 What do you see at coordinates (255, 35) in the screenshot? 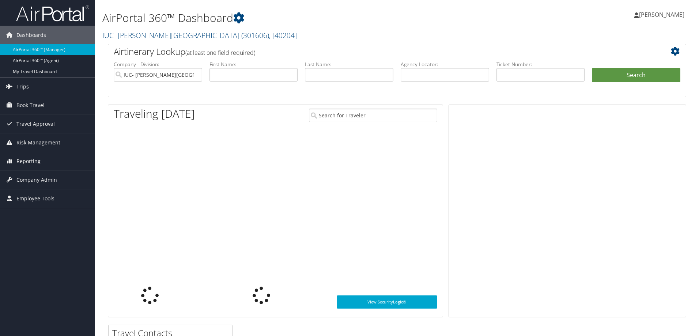
I see `span: ( 301606 )` at bounding box center [255, 35].